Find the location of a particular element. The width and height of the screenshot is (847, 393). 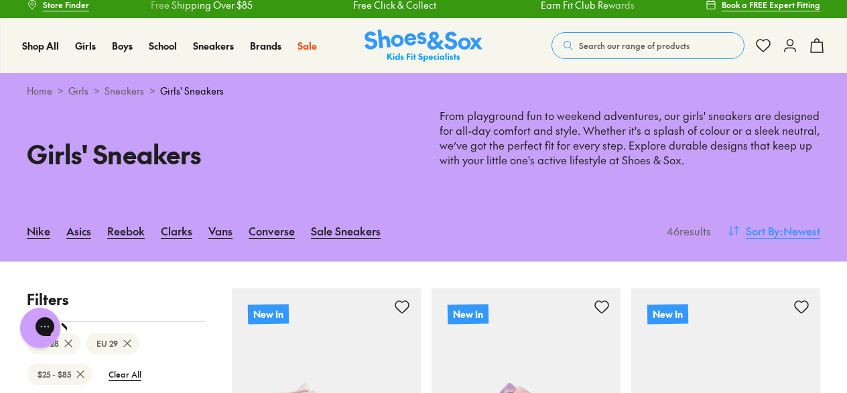

span: Sneakers is located at coordinates (213, 46).